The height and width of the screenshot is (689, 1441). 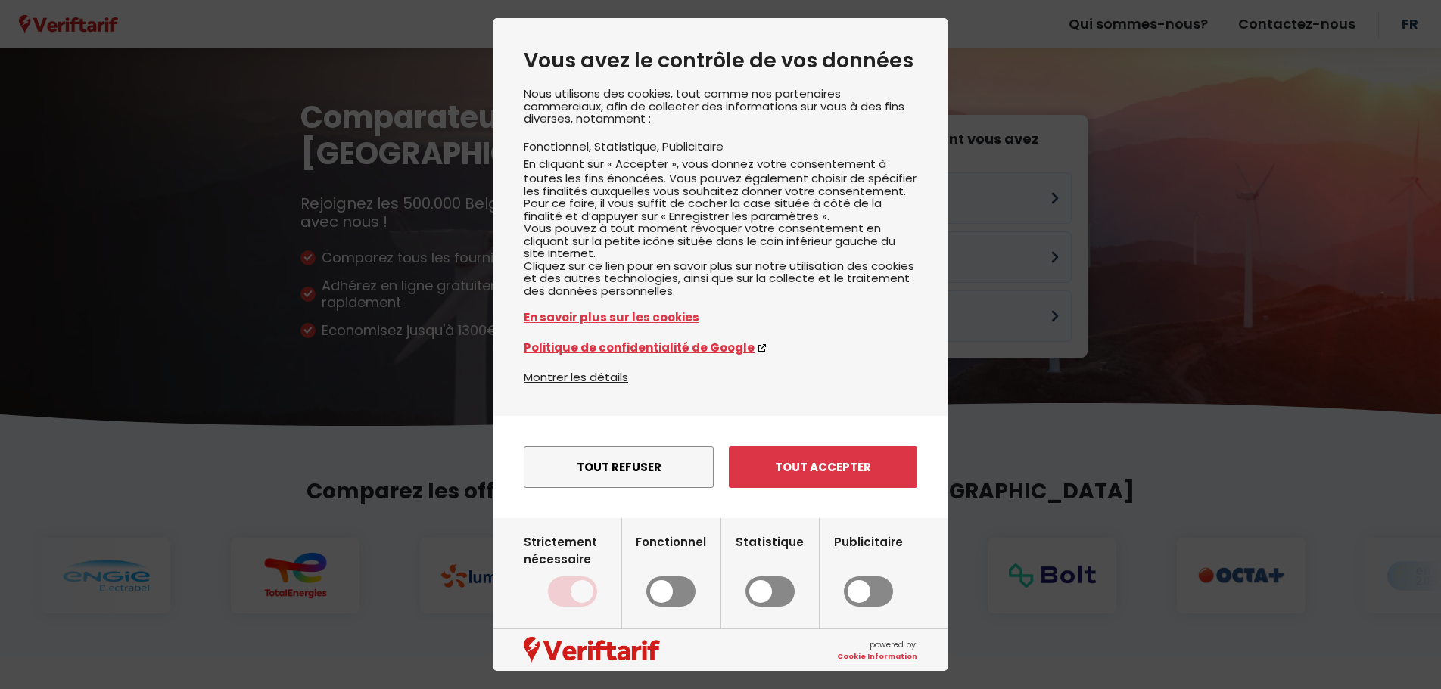 I want to click on label: Fonctionnel, so click(x=670, y=570).